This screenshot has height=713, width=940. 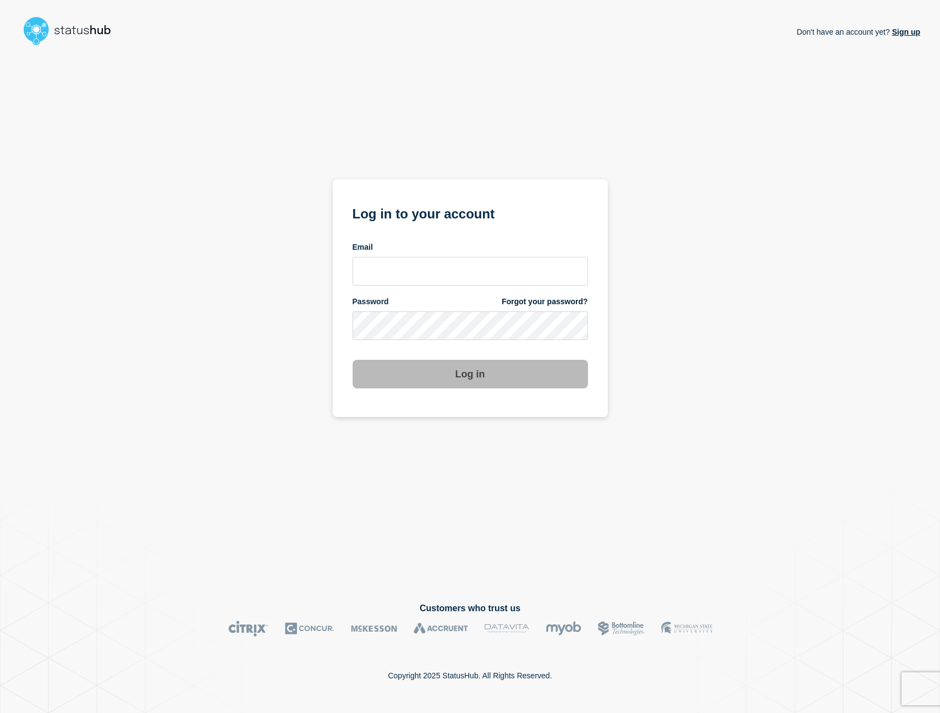 What do you see at coordinates (563, 628) in the screenshot?
I see `img: myob logo` at bounding box center [563, 628].